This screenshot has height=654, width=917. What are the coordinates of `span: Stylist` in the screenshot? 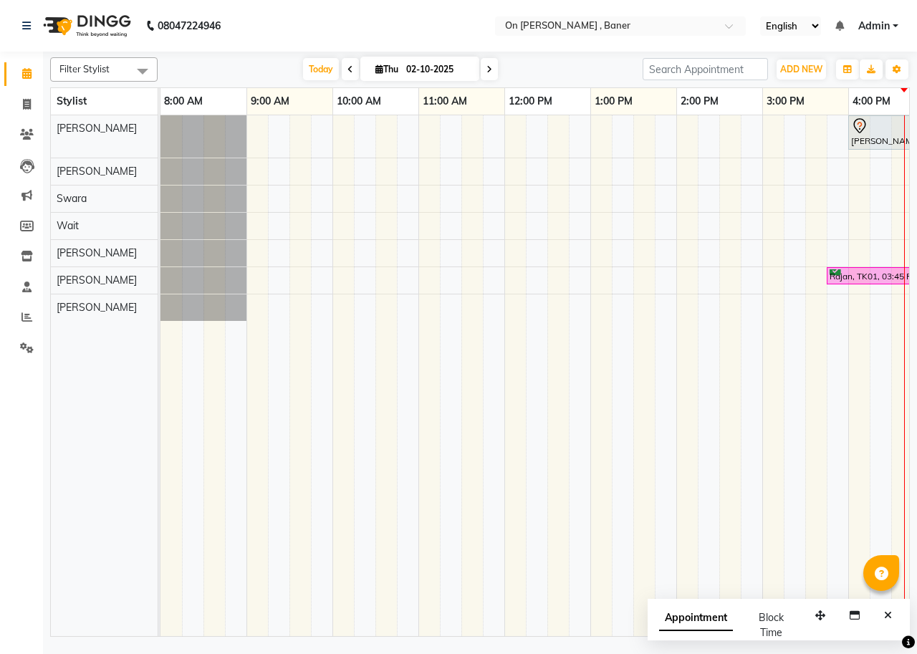 It's located at (72, 101).